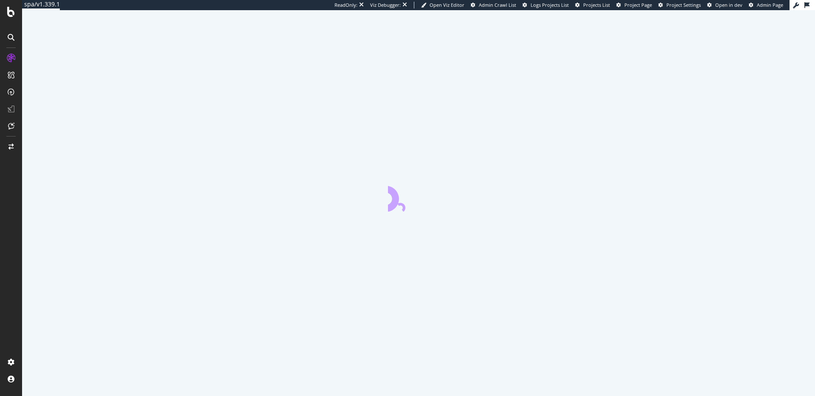 Image resolution: width=815 pixels, height=396 pixels. I want to click on span: Open in dev, so click(729, 5).